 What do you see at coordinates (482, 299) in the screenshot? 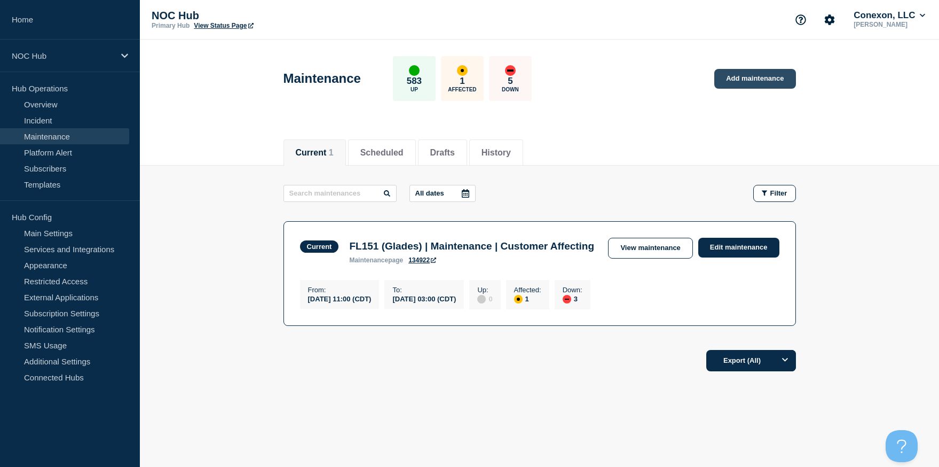
I see `div: disabled` at bounding box center [482, 299].